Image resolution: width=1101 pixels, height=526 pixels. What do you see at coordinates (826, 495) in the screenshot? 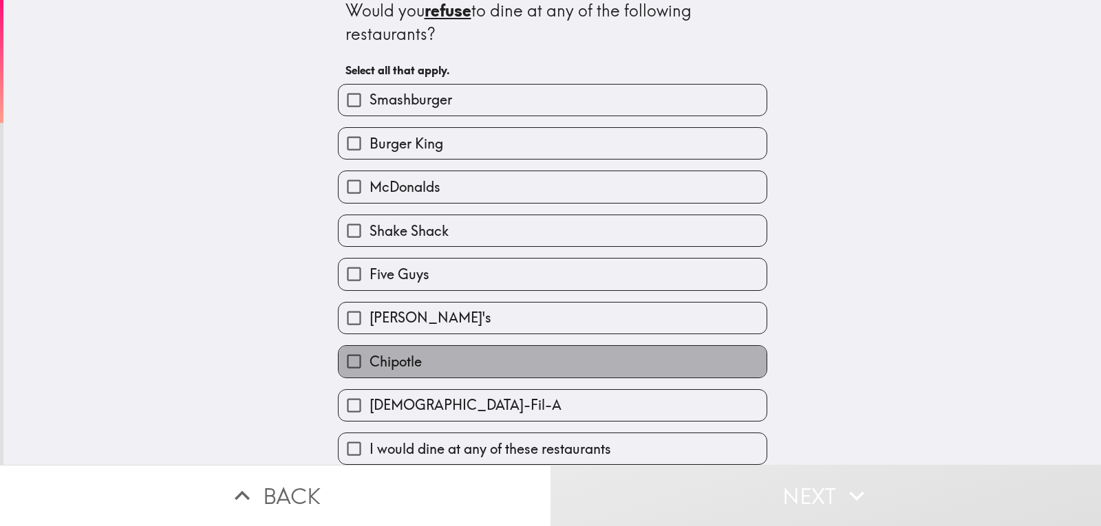
I see `button: Next` at bounding box center [826, 495].